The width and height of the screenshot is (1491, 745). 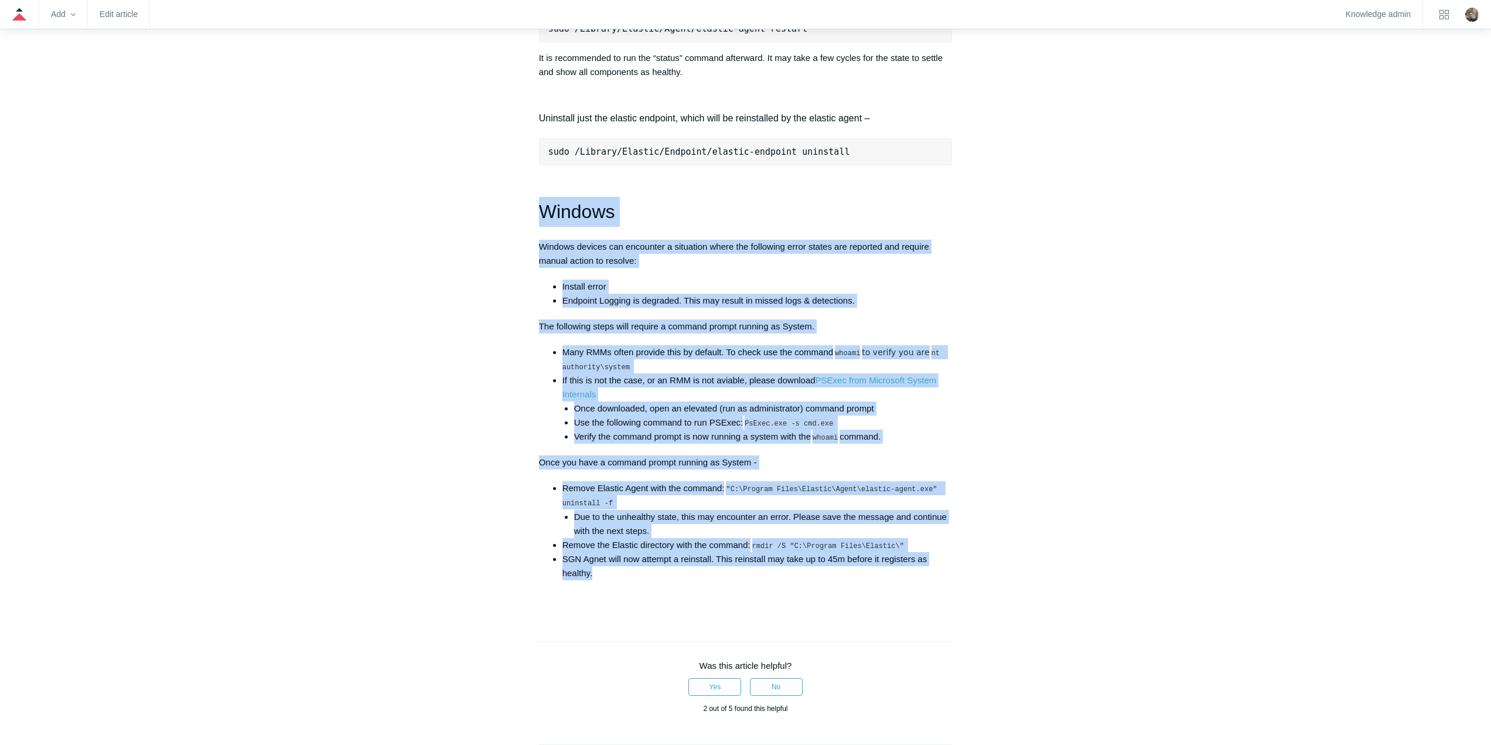 I want to click on li: Once downloaded, open an elevated (run as administrator) command prompt, so click(x=763, y=408).